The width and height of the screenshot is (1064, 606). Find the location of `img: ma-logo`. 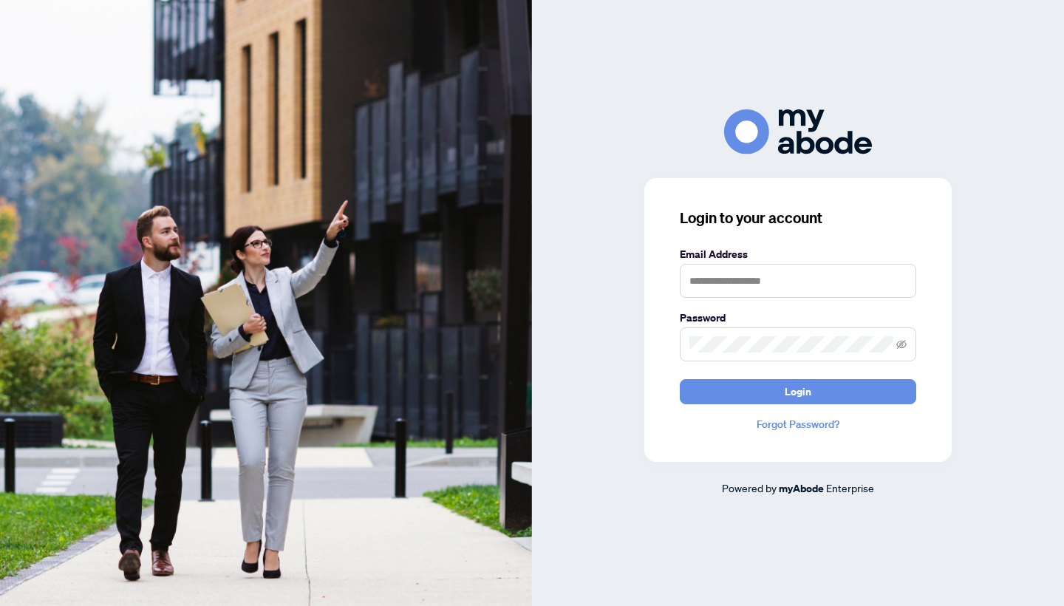

img: ma-logo is located at coordinates (798, 132).